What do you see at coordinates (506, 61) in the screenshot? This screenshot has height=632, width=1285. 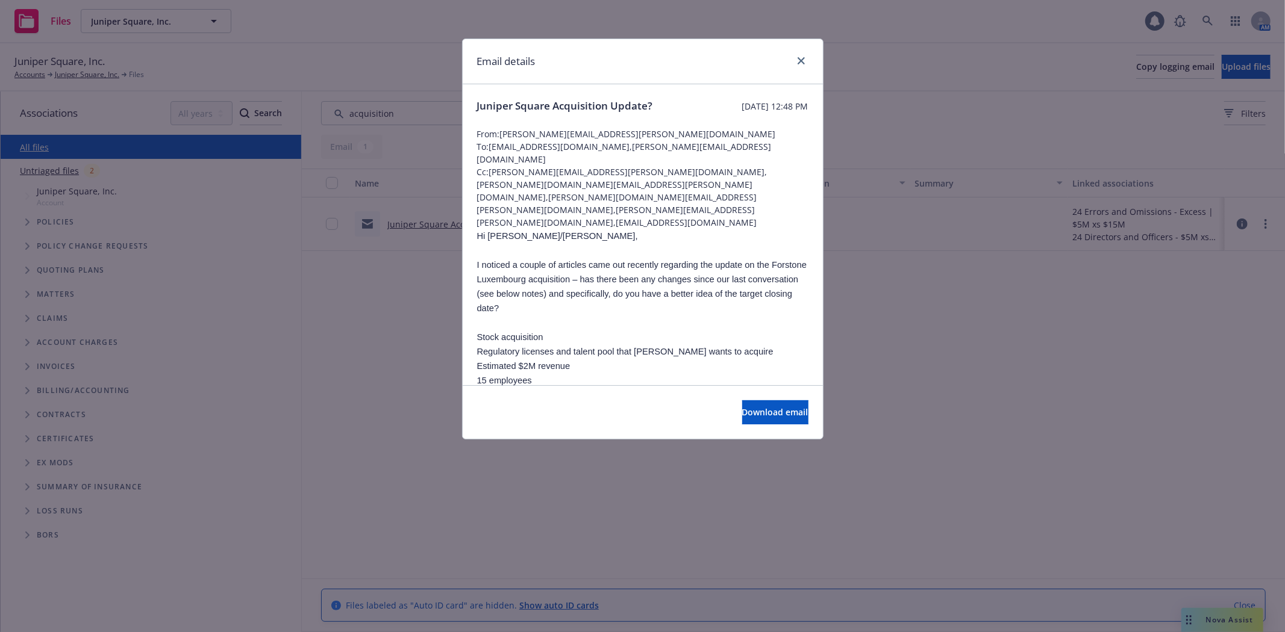 I see `h1: Email details` at bounding box center [506, 61].